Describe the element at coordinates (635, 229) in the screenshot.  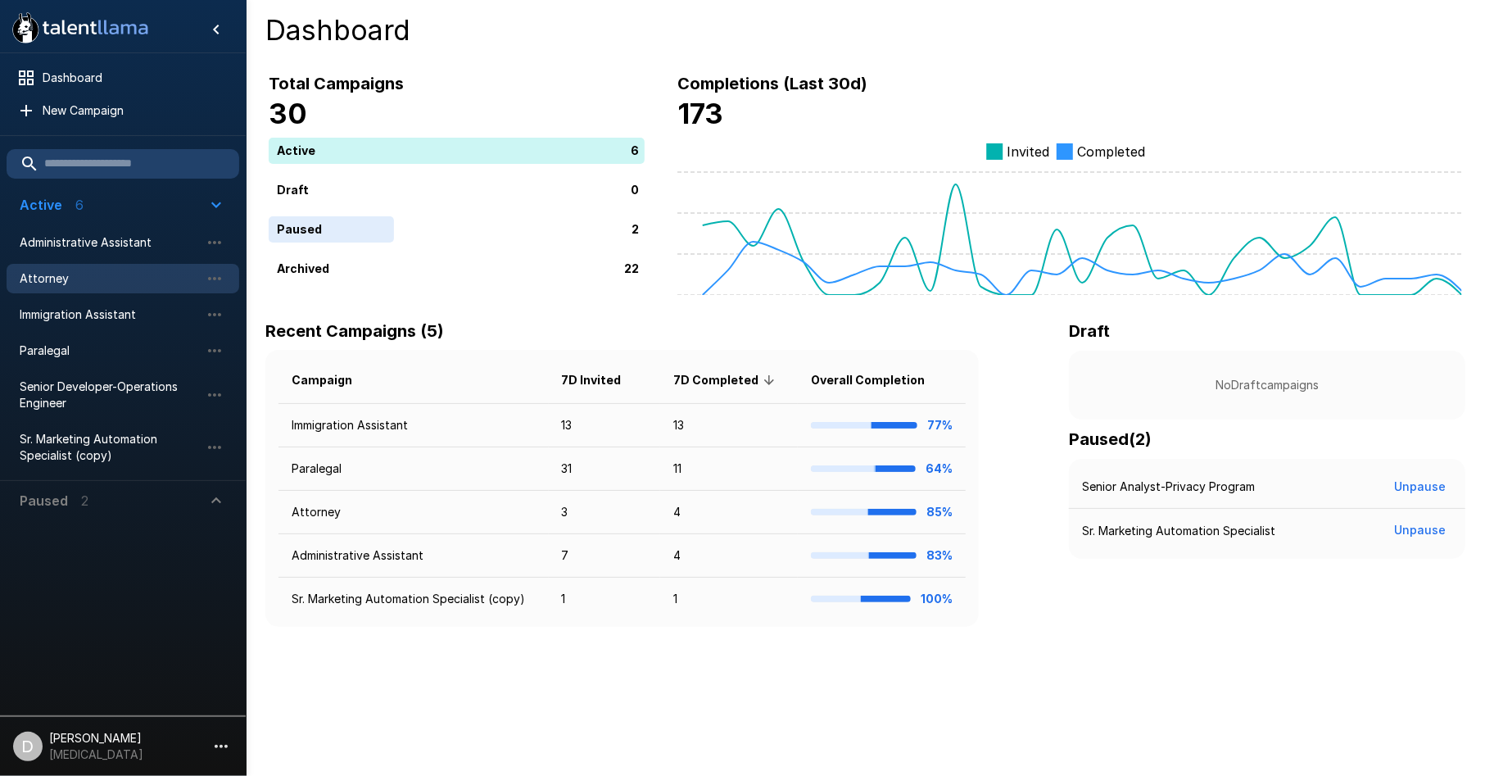
I see `p: 2` at that location.